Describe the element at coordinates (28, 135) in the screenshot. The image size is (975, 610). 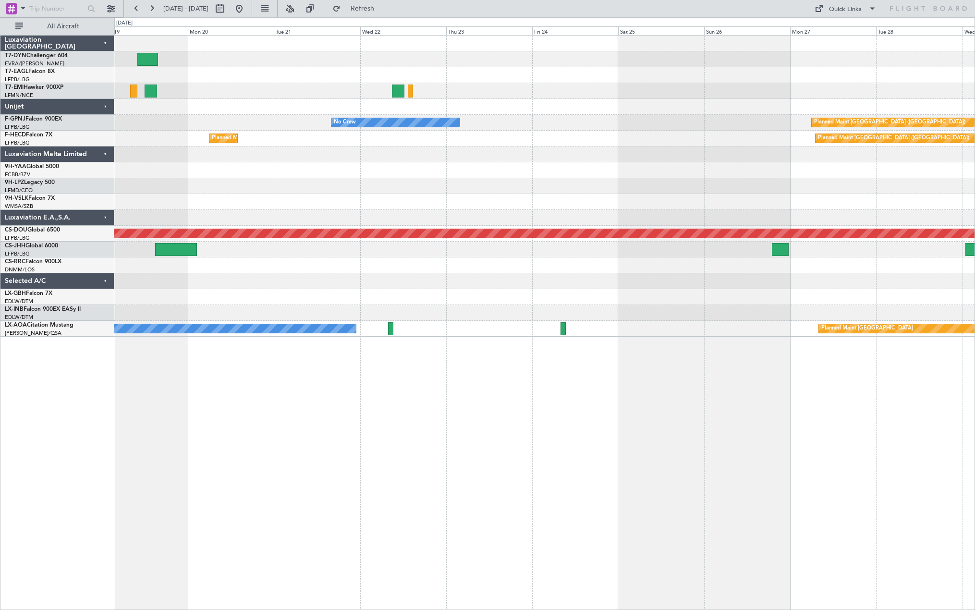
I see `a: F-HECDFalcon 7X` at that location.